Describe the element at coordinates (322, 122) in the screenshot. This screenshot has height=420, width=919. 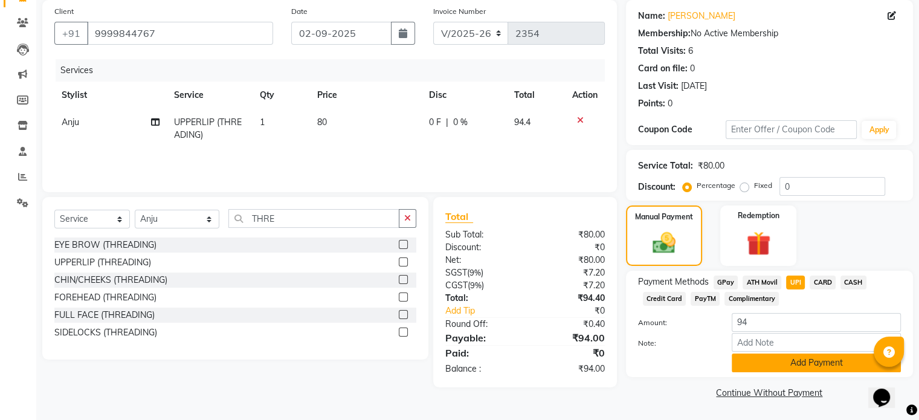
I see `span: 80` at that location.